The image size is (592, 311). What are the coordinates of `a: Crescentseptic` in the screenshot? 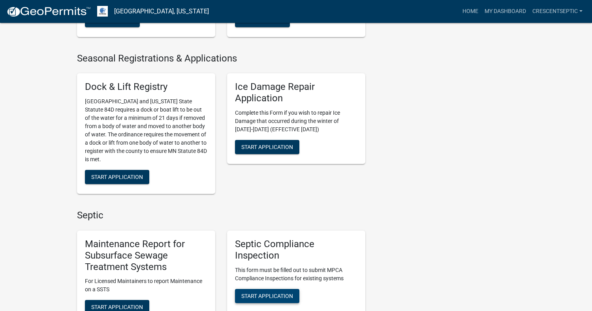 It's located at (557, 11).